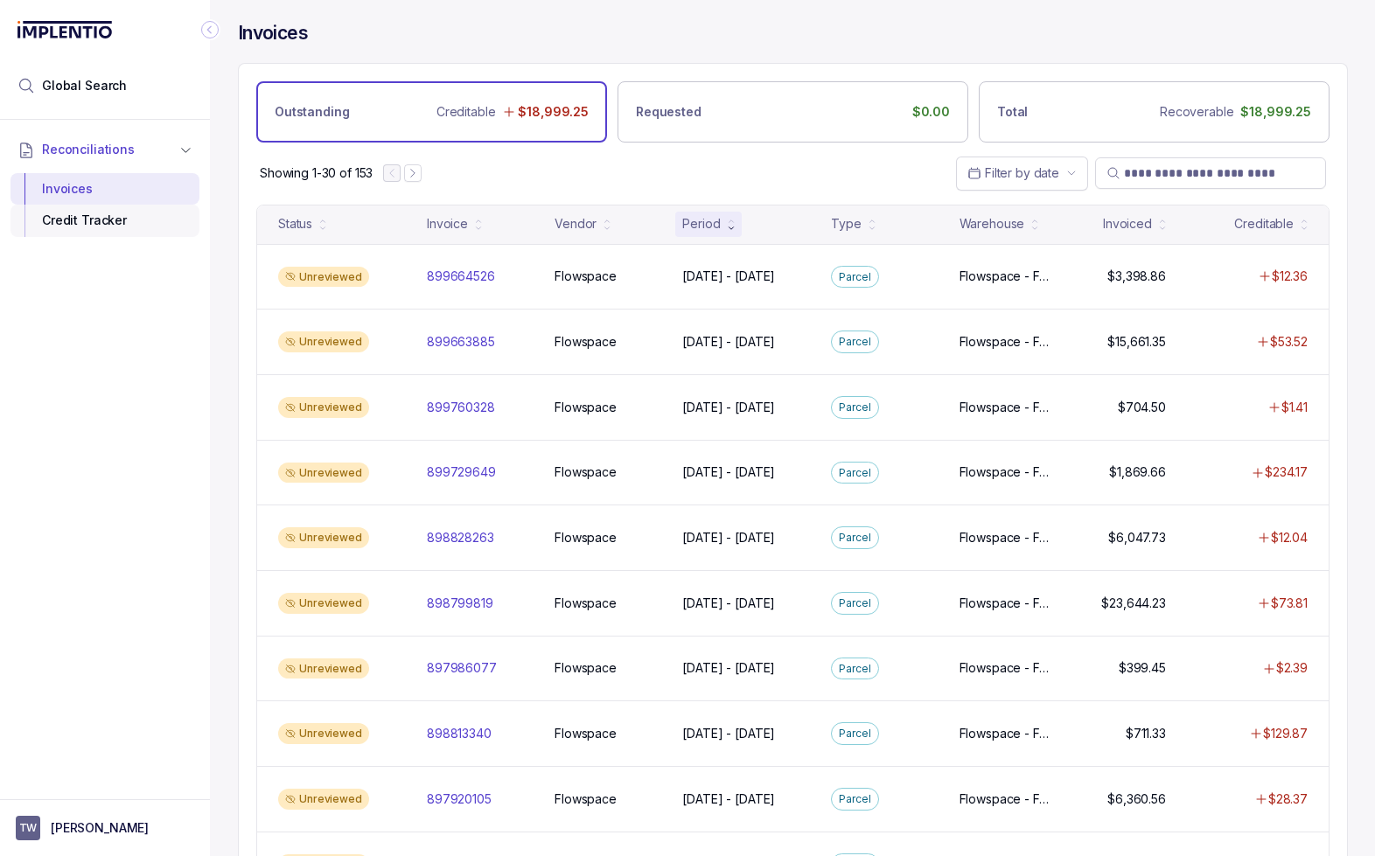 The width and height of the screenshot is (1375, 856). Describe the element at coordinates (459, 734) in the screenshot. I see `p: 898813340` at that location.